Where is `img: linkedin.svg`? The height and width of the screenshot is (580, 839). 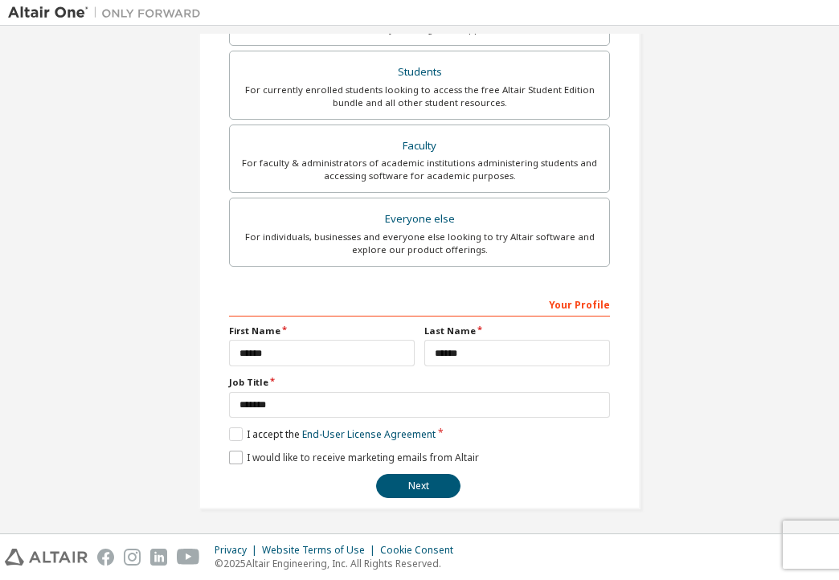 img: linkedin.svg is located at coordinates (158, 557).